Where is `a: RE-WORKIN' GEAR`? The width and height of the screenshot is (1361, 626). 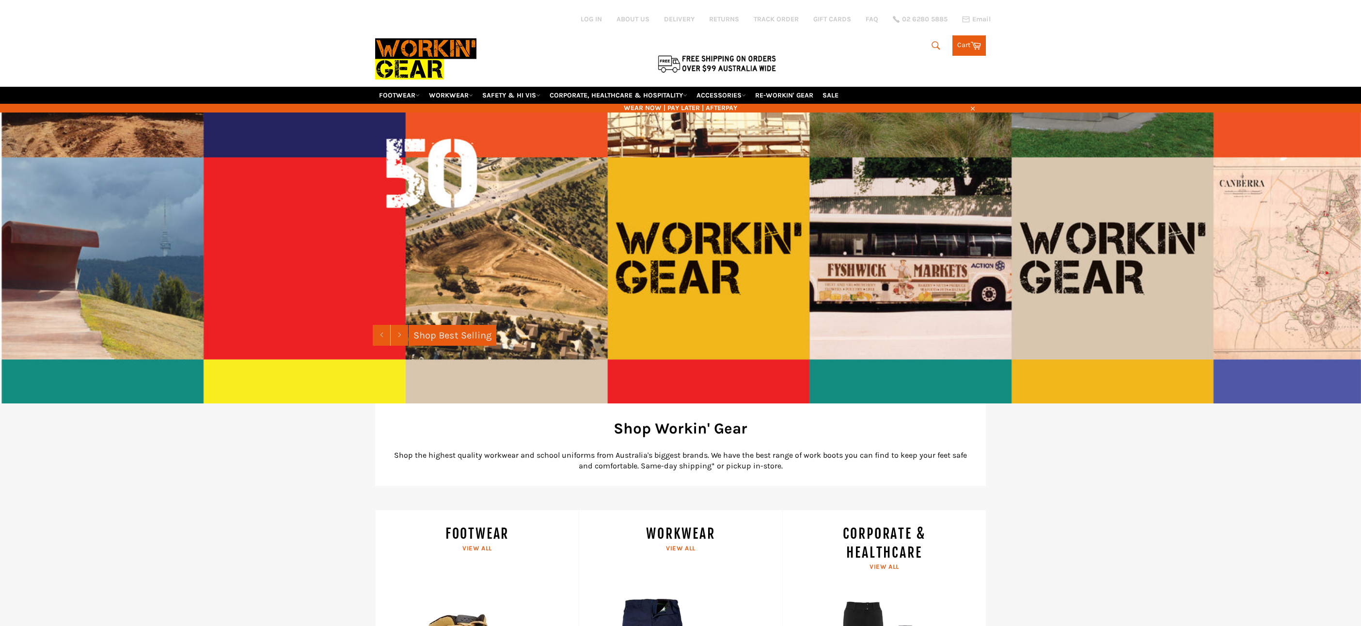 a: RE-WORKIN' GEAR is located at coordinates (784, 95).